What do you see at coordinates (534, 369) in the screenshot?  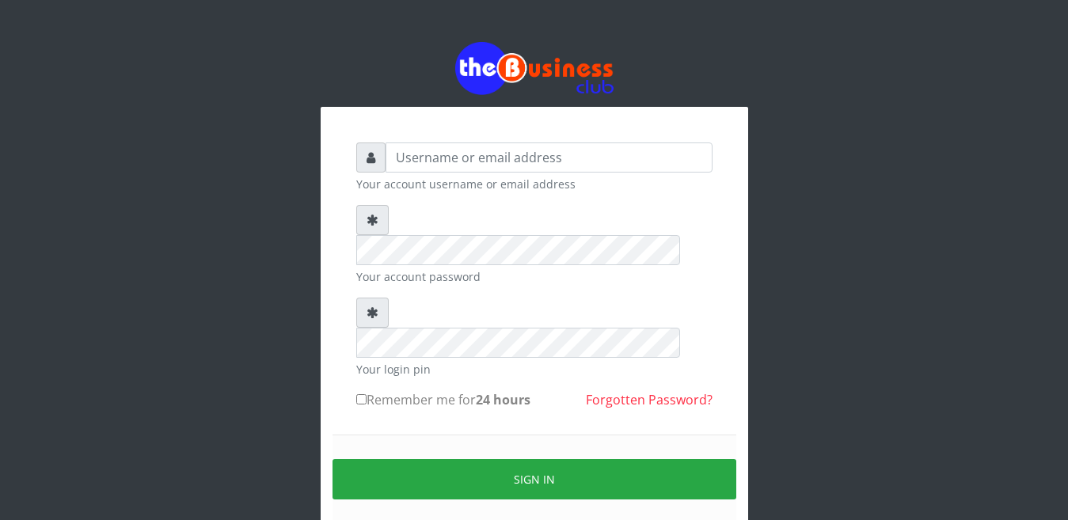 I see `small: Your login pin` at bounding box center [534, 369].